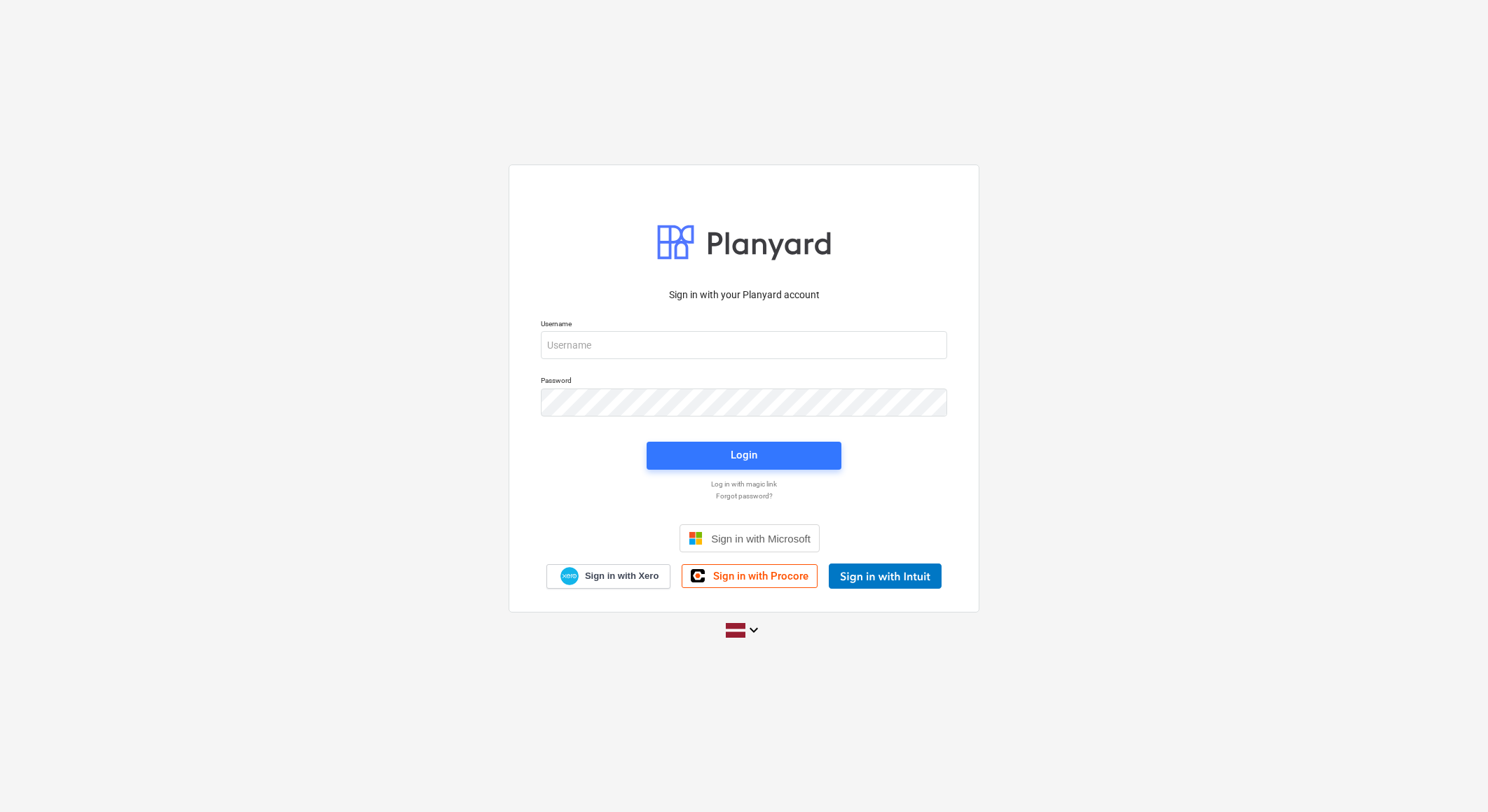  What do you see at coordinates (761, 577) in the screenshot?
I see `span: Sign in with Procore` at bounding box center [761, 577].